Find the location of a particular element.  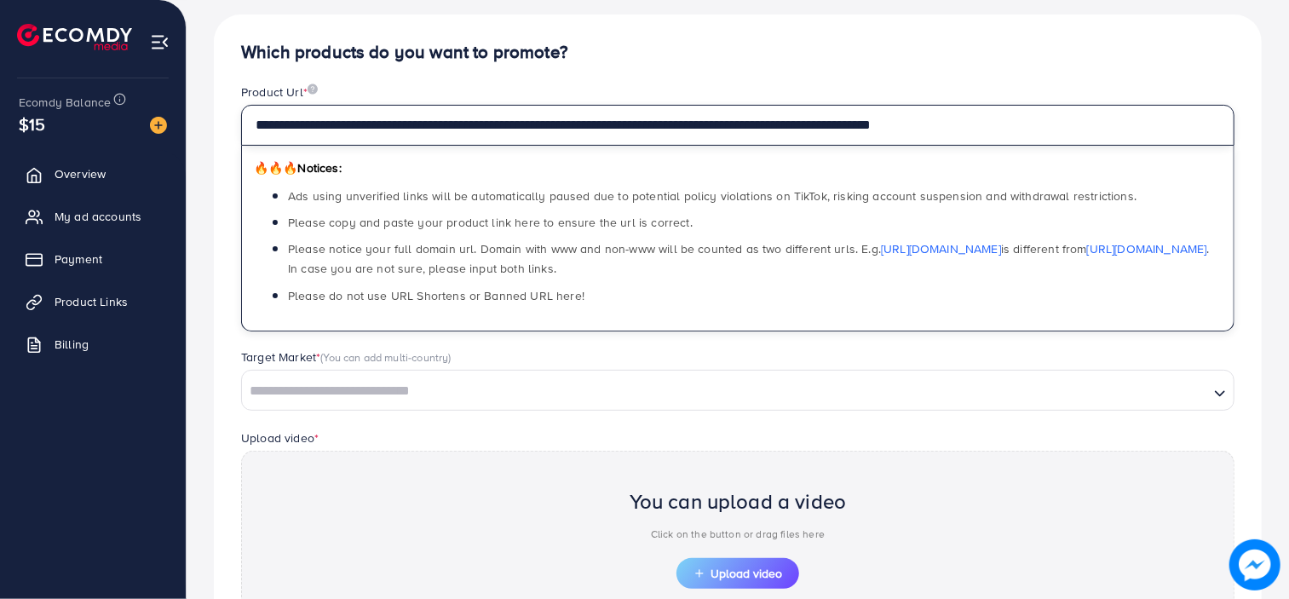

img: menu is located at coordinates (159, 42).